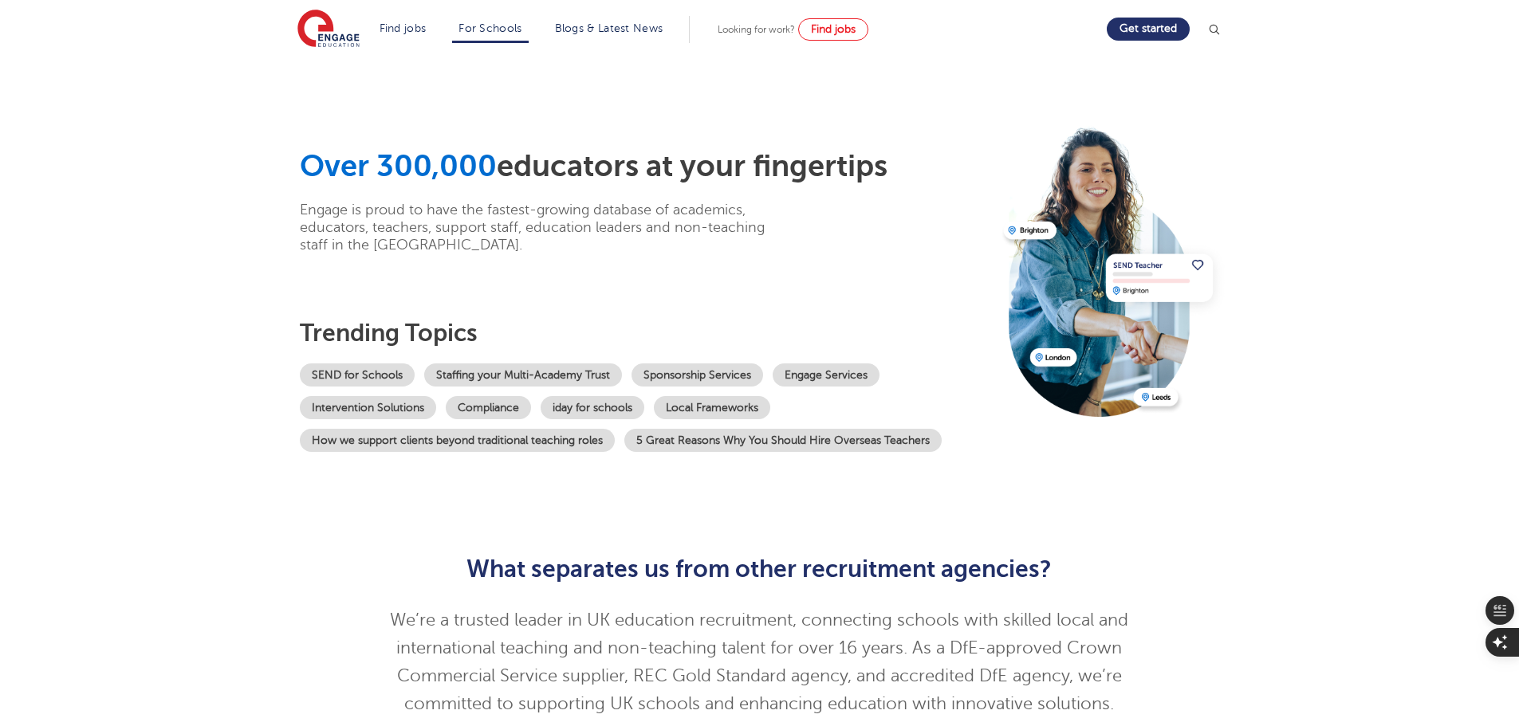 This screenshot has height=726, width=1519. What do you see at coordinates (489, 28) in the screenshot?
I see `a: For Schools` at bounding box center [489, 28].